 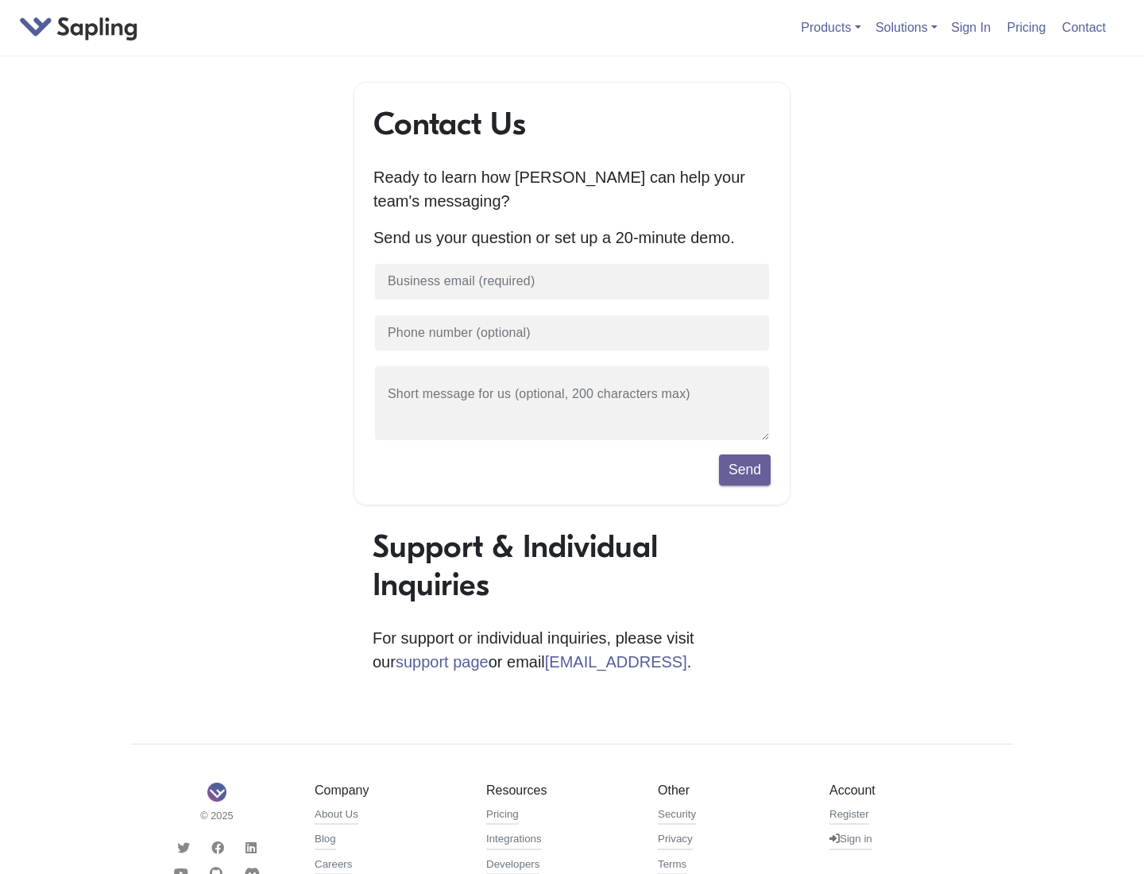 What do you see at coordinates (572, 281) in the screenshot?
I see `input: Business email (required)` at bounding box center [572, 281].